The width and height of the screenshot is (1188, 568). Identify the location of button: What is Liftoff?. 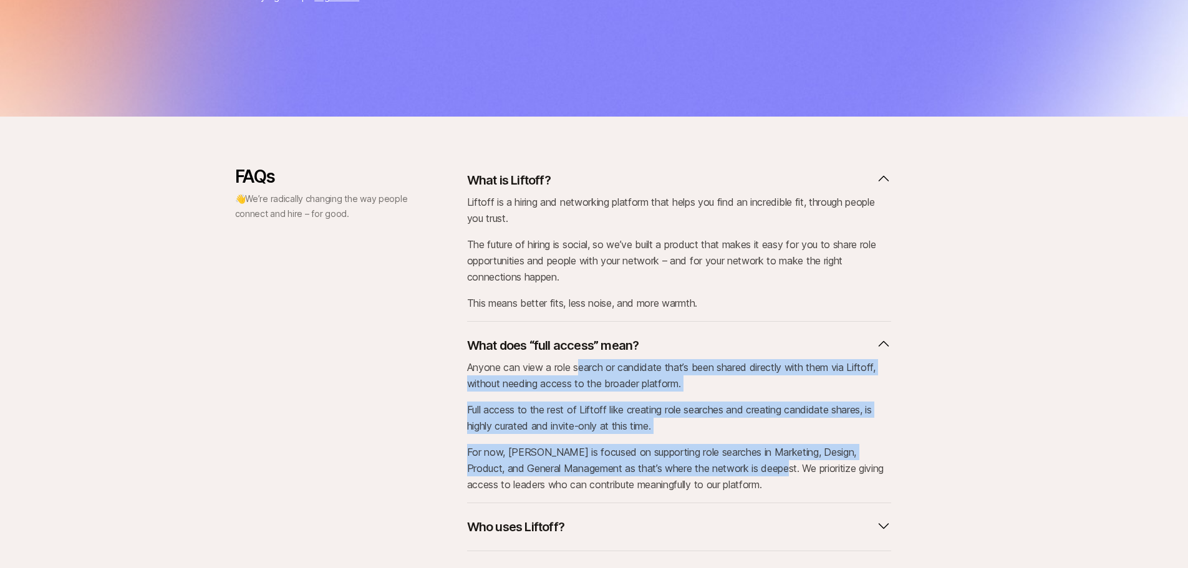
(679, 180).